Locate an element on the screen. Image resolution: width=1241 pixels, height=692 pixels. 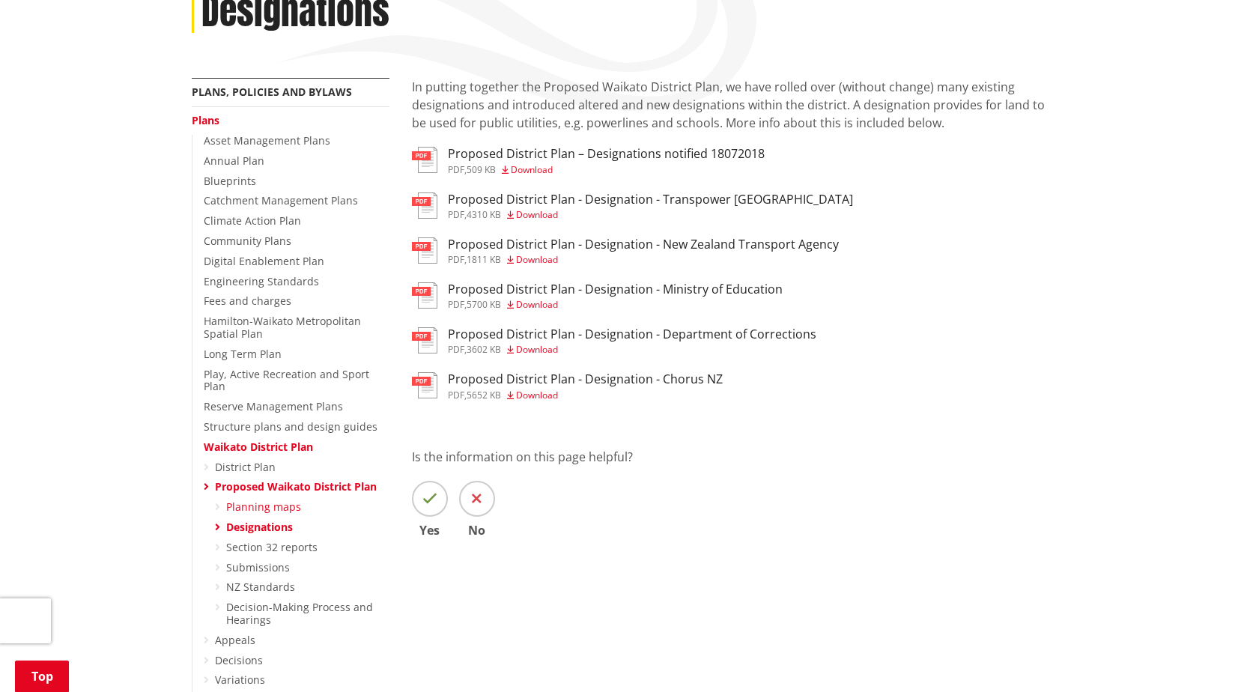
a: Long Term Plan is located at coordinates (243, 354).